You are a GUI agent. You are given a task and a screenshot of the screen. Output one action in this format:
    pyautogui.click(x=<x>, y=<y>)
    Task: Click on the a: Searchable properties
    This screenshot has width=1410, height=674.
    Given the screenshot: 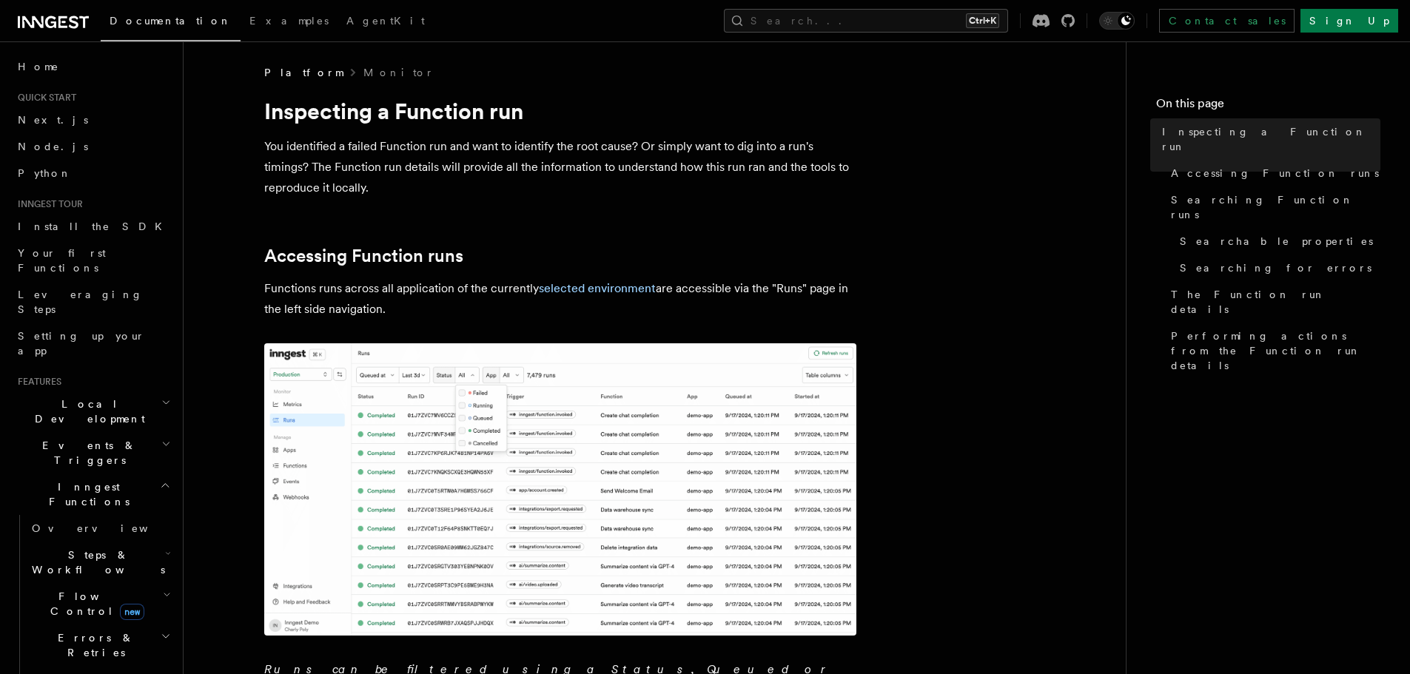 What is the action you would take?
    pyautogui.click(x=1277, y=241)
    